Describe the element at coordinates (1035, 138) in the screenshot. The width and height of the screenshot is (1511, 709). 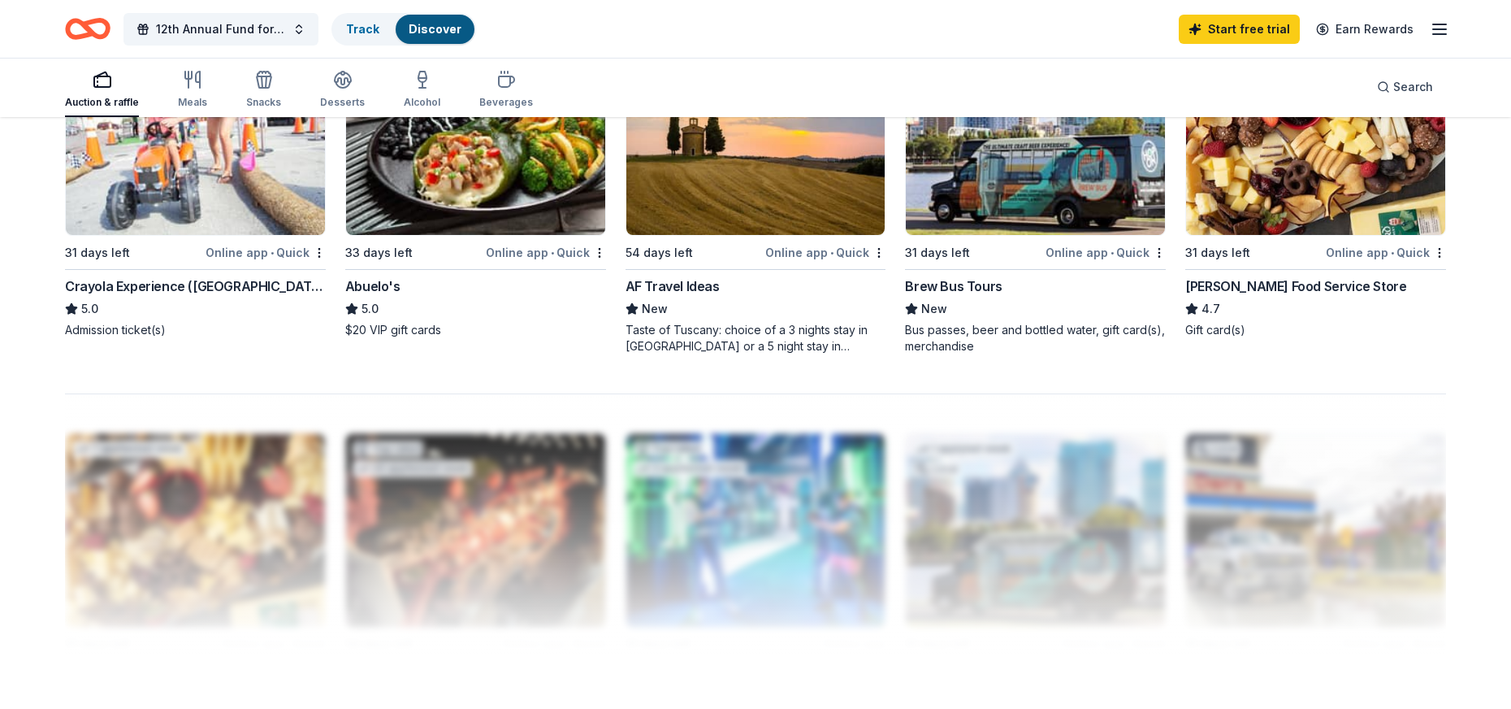
I see `img: Image for Brew Bus Tours` at that location.